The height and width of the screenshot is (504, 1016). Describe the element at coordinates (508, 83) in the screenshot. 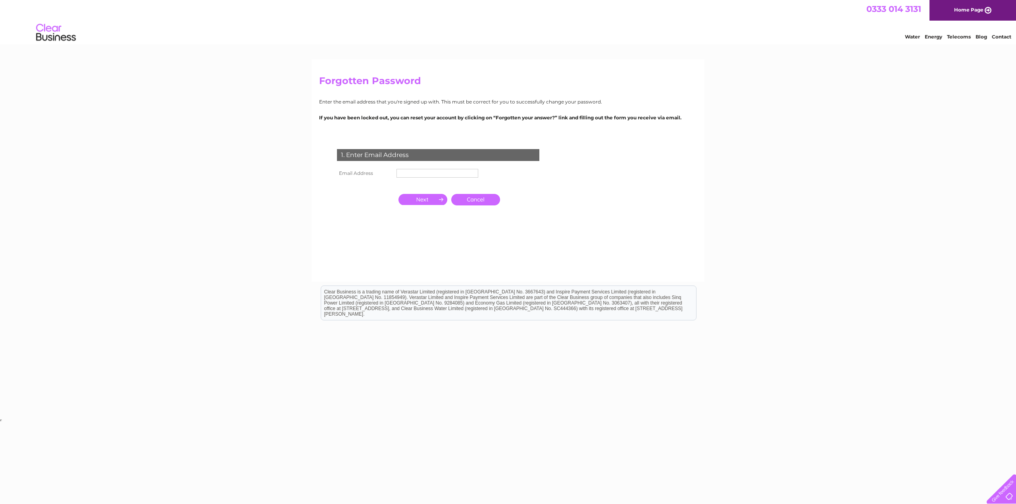

I see `h2: Forgotten Password` at that location.